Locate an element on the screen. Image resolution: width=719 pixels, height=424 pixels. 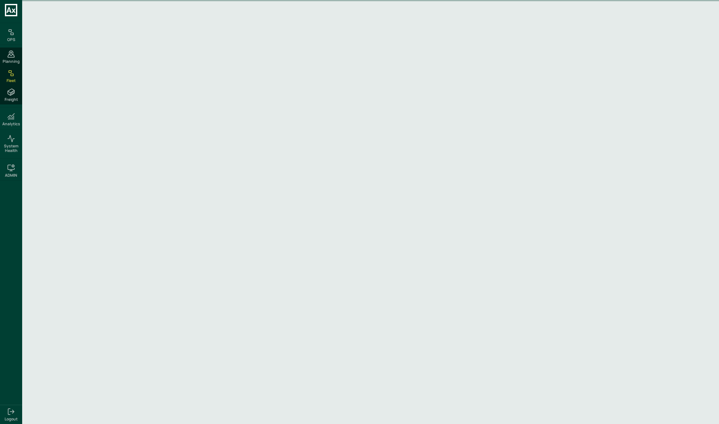
span: Logout is located at coordinates (11, 420).